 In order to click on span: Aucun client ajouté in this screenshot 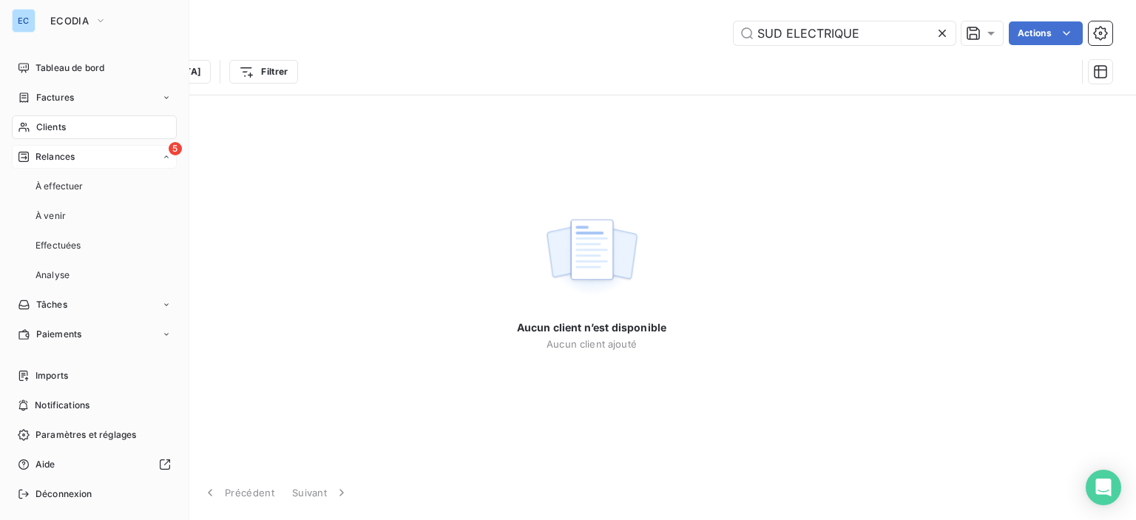, I will do `click(592, 344)`.